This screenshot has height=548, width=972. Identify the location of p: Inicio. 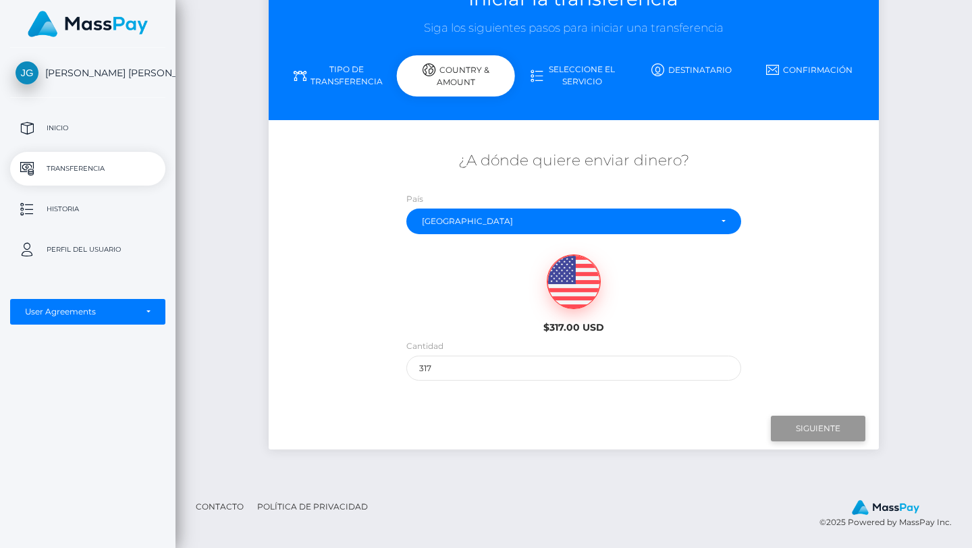
(88, 128).